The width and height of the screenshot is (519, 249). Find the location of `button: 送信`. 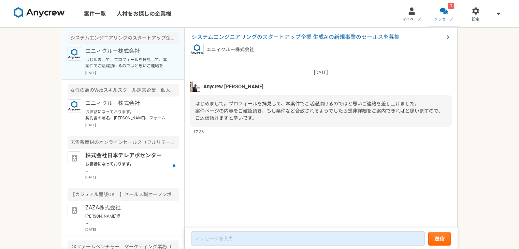

button: 送信 is located at coordinates (440, 239).